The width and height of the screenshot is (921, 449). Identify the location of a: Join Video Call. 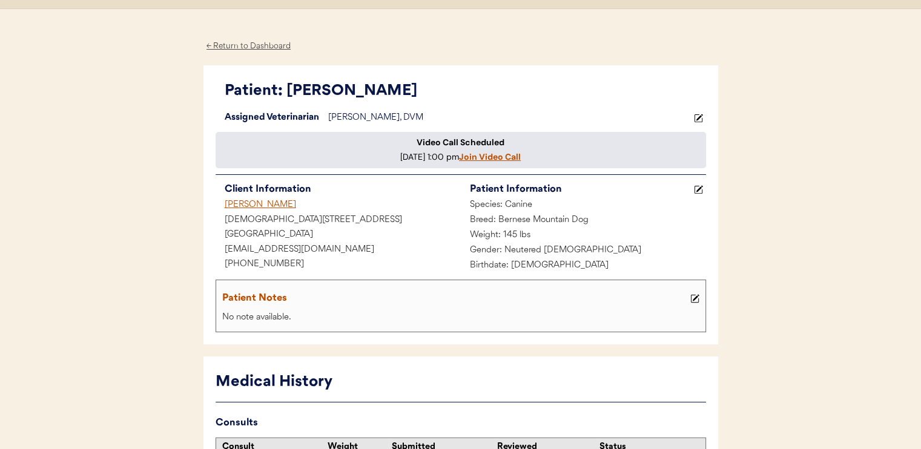
(490, 157).